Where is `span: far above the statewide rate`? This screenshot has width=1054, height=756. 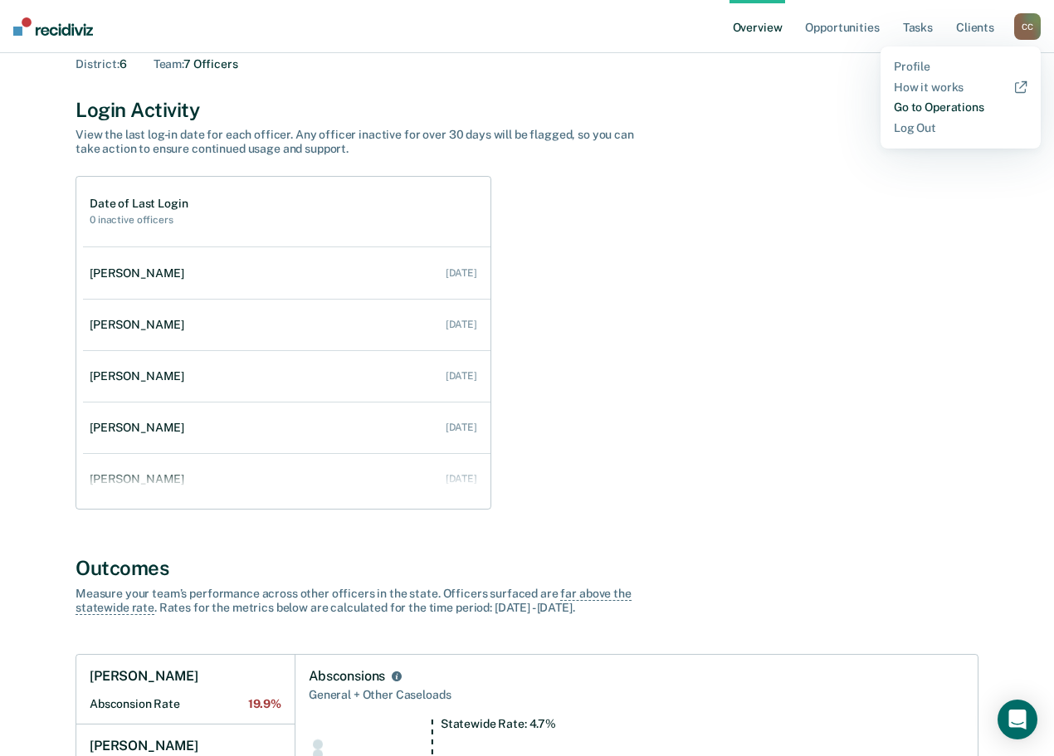 span: far above the statewide rate is located at coordinates (354, 601).